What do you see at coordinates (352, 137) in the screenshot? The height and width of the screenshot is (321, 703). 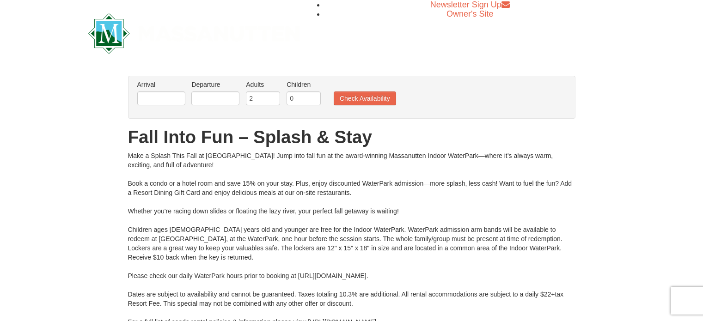 I see `h1: Fall Into Fun – Splash & Stay` at bounding box center [352, 137].